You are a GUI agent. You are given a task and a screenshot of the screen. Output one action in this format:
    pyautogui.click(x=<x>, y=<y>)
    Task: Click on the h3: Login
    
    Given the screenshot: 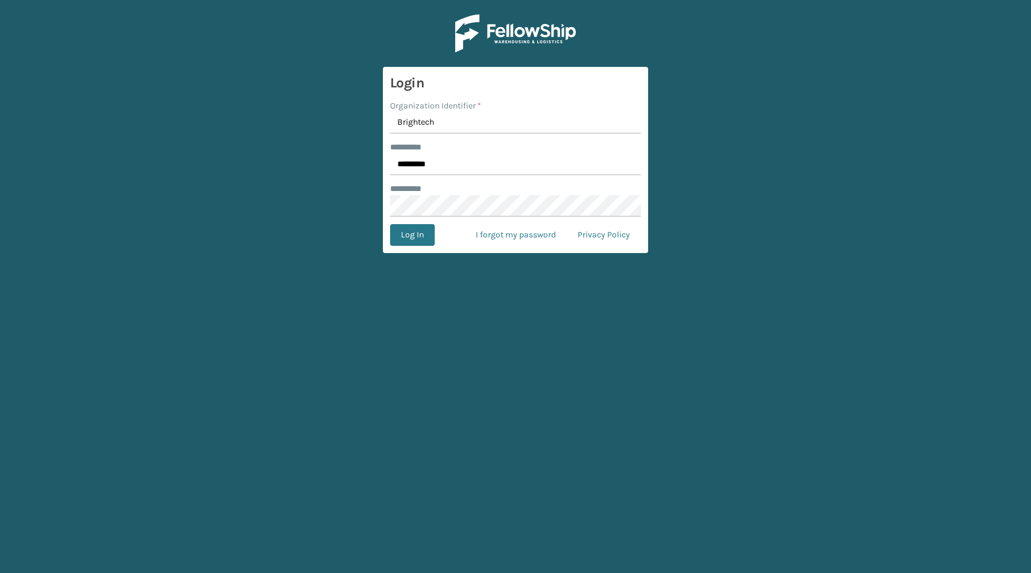 What is the action you would take?
    pyautogui.click(x=516, y=83)
    